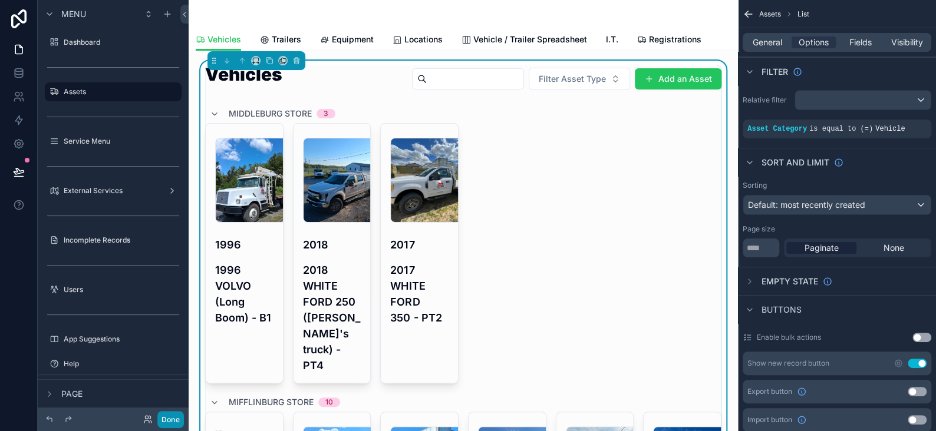 The height and width of the screenshot is (431, 936). What do you see at coordinates (789, 338) in the screenshot?
I see `label: Enable bulk actions` at bounding box center [789, 338].